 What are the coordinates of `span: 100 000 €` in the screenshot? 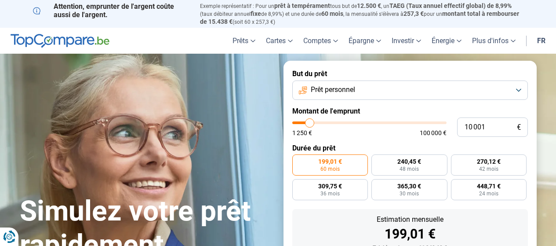 It's located at (433, 133).